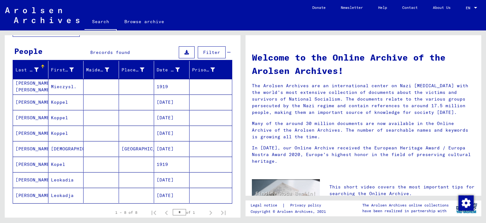 Image resolution: width=486 pixels, height=223 pixels. Describe the element at coordinates (466, 203) in the screenshot. I see `img: Change consent` at that location.